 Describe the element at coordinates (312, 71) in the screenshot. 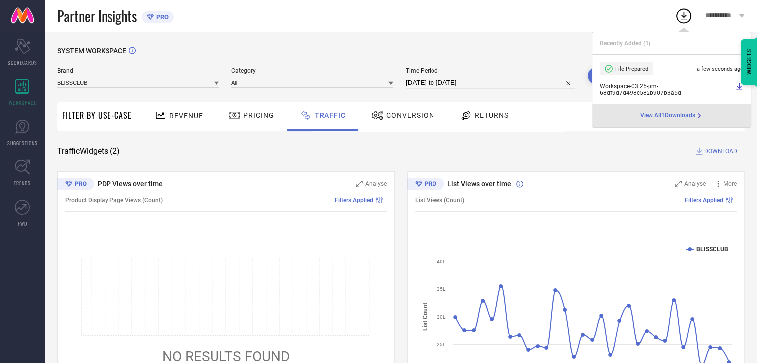

I see `span: Category` at that location.